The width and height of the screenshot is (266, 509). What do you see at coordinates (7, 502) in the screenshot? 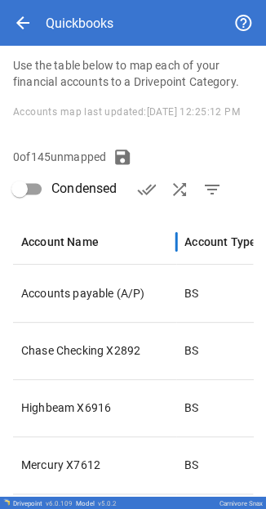
I see `img: Drivepoint` at bounding box center [7, 502].